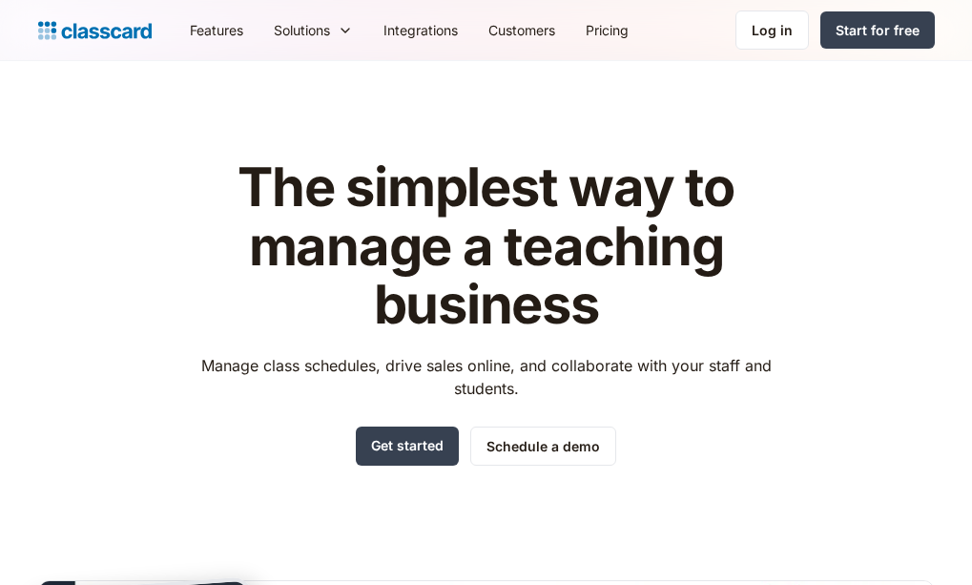 The width and height of the screenshot is (972, 585). What do you see at coordinates (771, 30) in the screenshot?
I see `a: Log in` at bounding box center [771, 30].